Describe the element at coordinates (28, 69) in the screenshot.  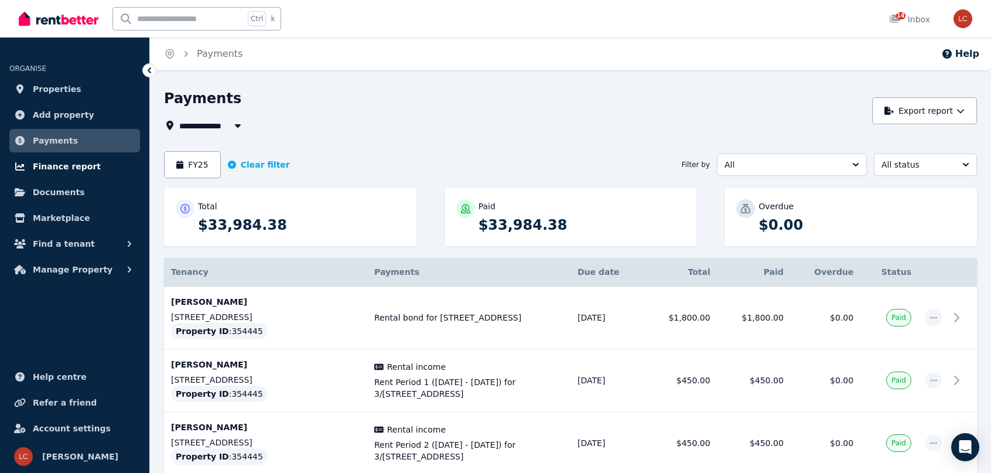
I see `span: ORGANISE` at that location.